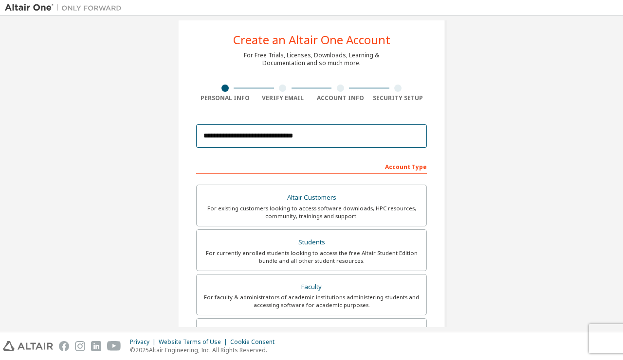  I want to click on div: Account Type, so click(311, 166).